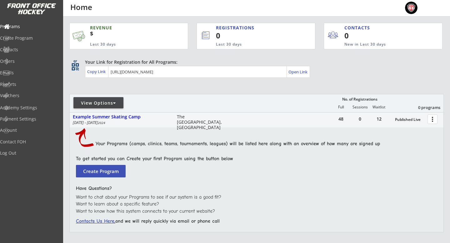  What do you see at coordinates (251, 28) in the screenshot?
I see `div: REGISTRATIONS` at bounding box center [251, 28].